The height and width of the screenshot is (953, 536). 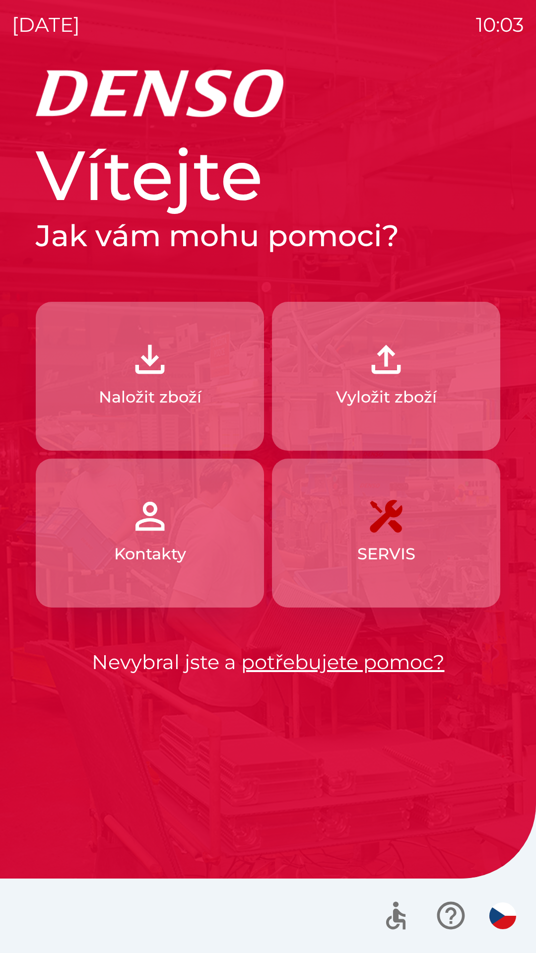 What do you see at coordinates (150, 516) in the screenshot?
I see `img: 072f4d46-cdf8-44b2-b931-d189da1a2739.png` at bounding box center [150, 516].